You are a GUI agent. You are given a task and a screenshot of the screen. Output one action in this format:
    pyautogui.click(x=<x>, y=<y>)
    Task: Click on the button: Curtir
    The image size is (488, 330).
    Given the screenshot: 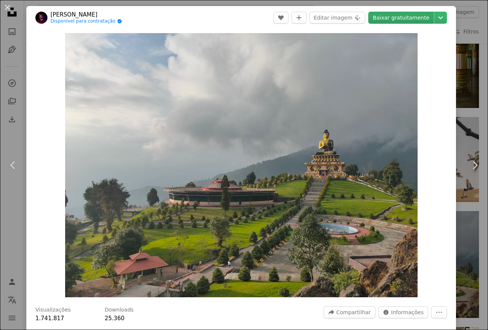 What is the action you would take?
    pyautogui.click(x=281, y=18)
    